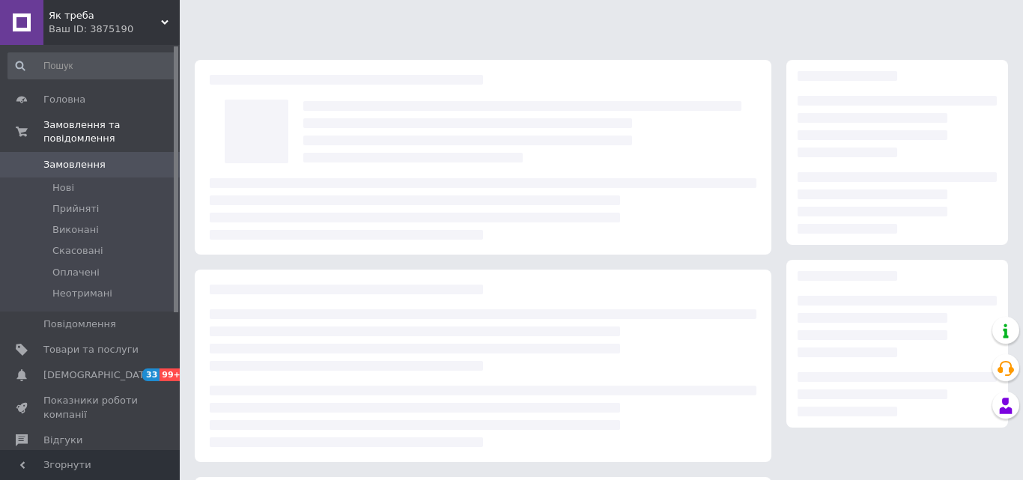 The image size is (1023, 480). Describe the element at coordinates (79, 324) in the screenshot. I see `span: Повідомлення` at that location.